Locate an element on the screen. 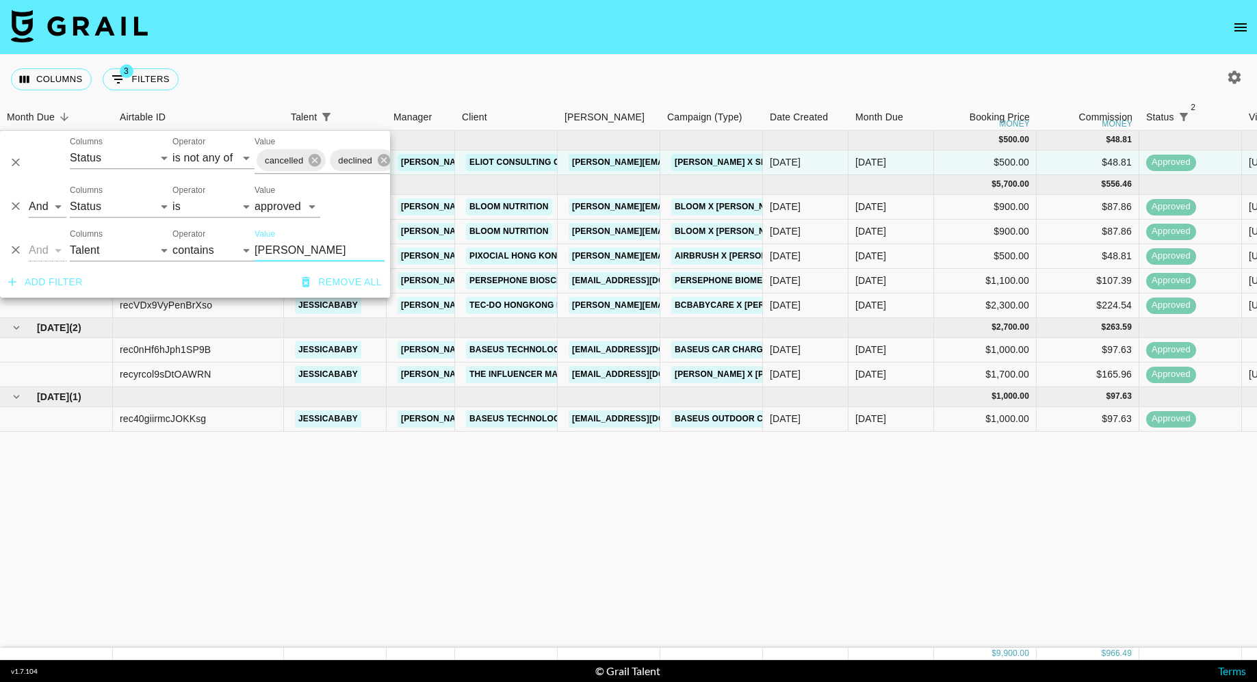  div: Campaign (Type) is located at coordinates (705, 117).